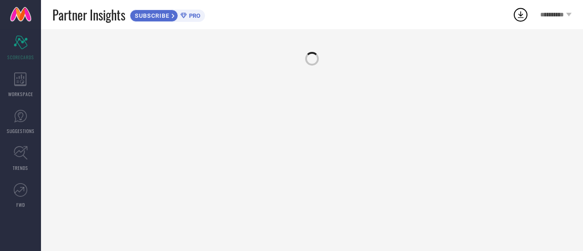  What do you see at coordinates (20, 168) in the screenshot?
I see `span: TRENDS` at bounding box center [20, 168].